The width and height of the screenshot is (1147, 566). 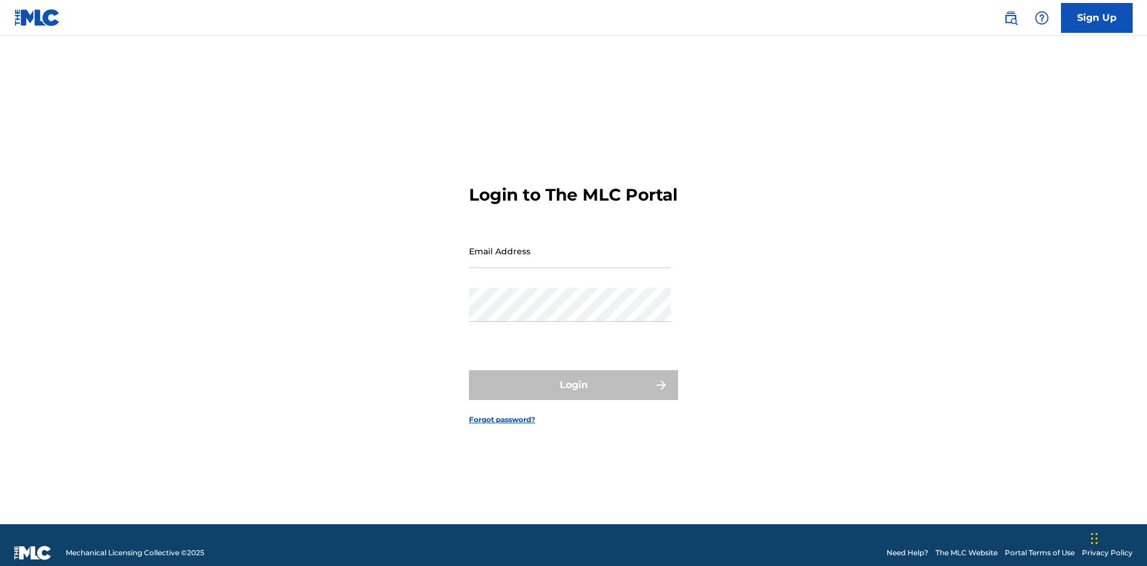 What do you see at coordinates (1107, 553) in the screenshot?
I see `a: Privacy Policy` at bounding box center [1107, 553].